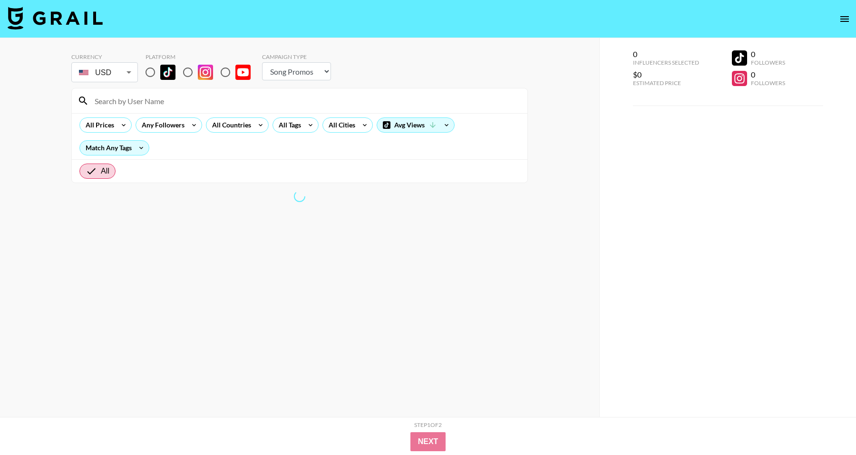  What do you see at coordinates (428, 442) in the screenshot?
I see `button: Next` at bounding box center [428, 442].